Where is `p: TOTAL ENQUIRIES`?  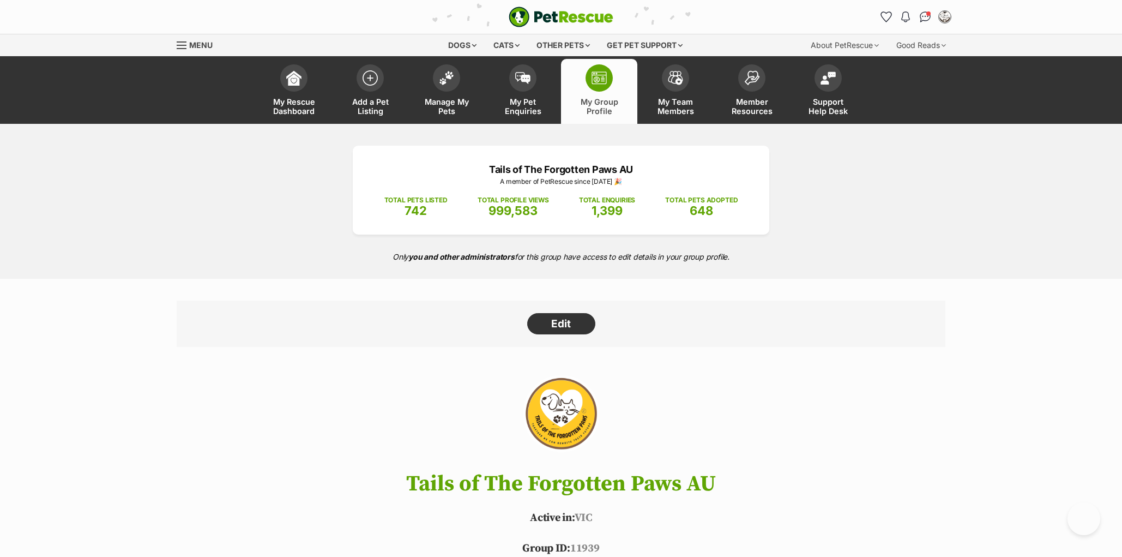
p: TOTAL ENQUIRIES is located at coordinates (607, 200).